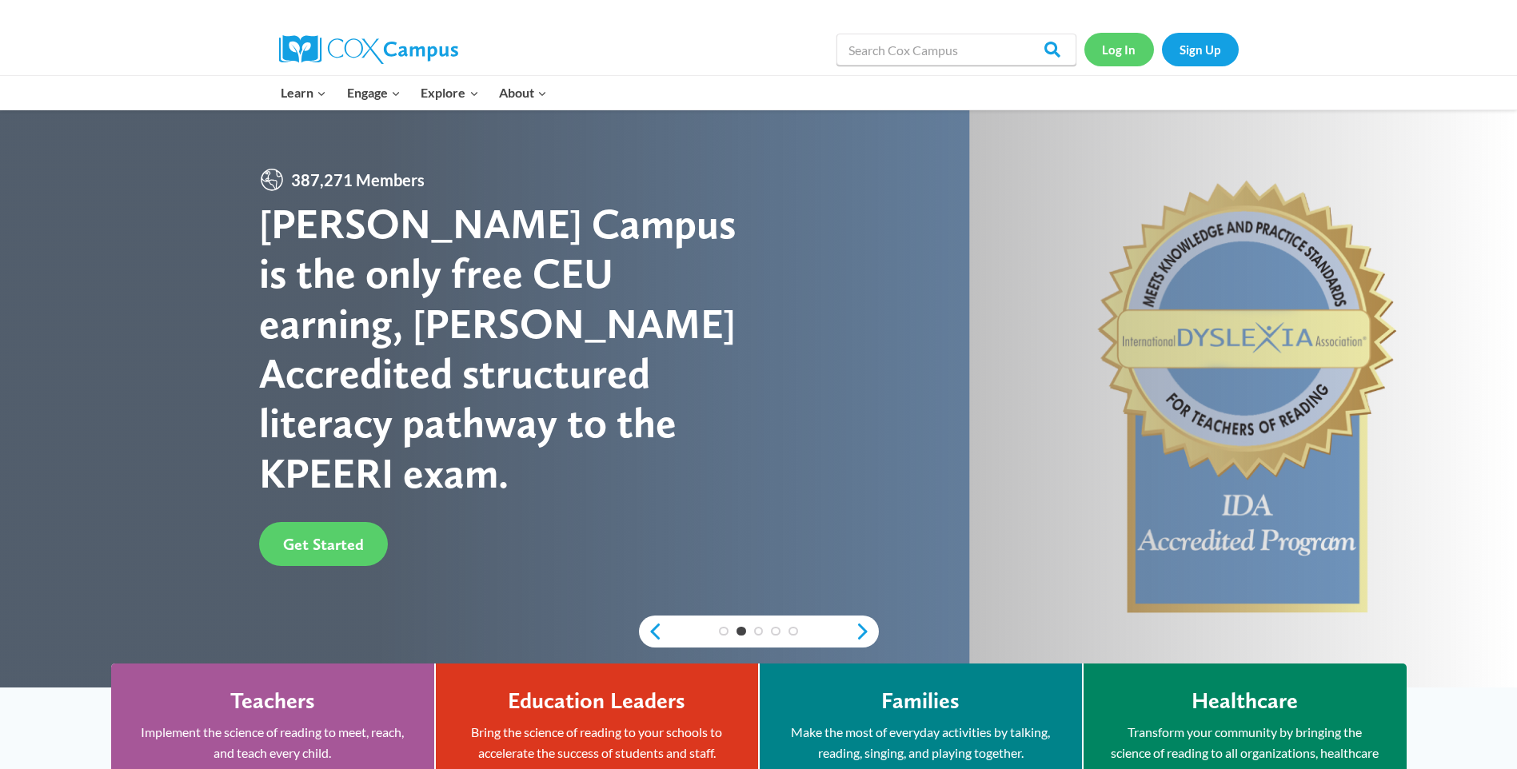  Describe the element at coordinates (414, 93) in the screenshot. I see `nav: Primary Navigation` at that location.